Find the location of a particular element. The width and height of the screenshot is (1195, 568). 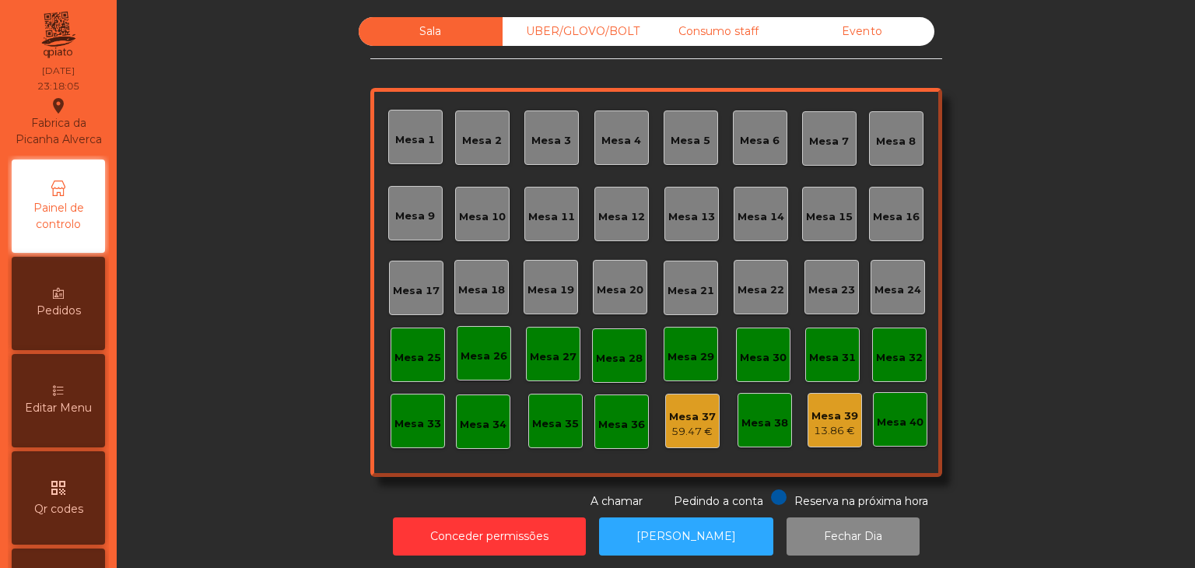

div: UBER/GLOVO/BOLT is located at coordinates (574, 31).